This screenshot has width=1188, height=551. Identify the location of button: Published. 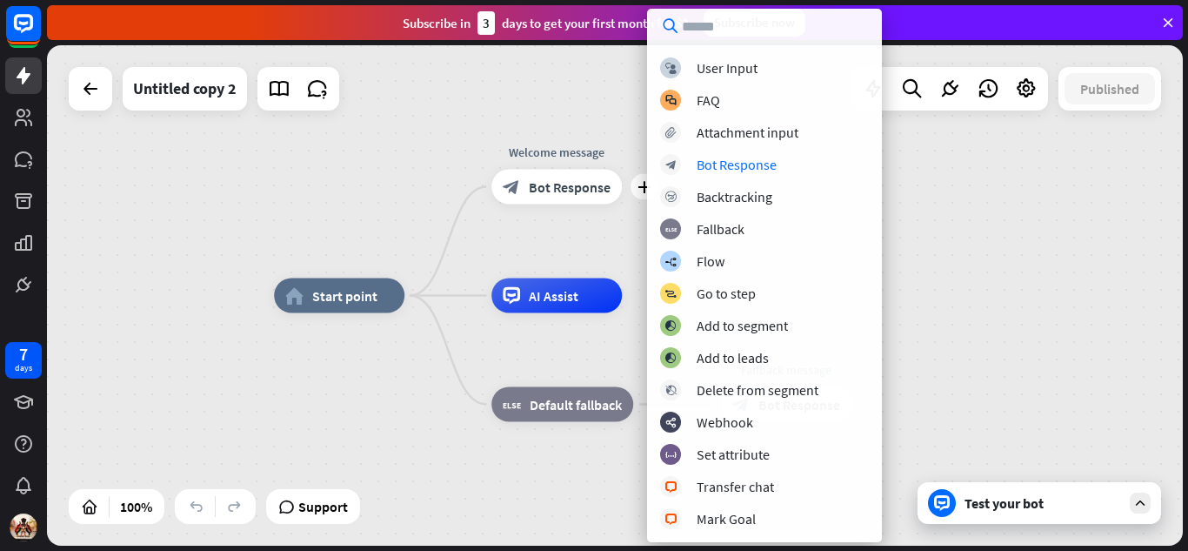
(1110, 89).